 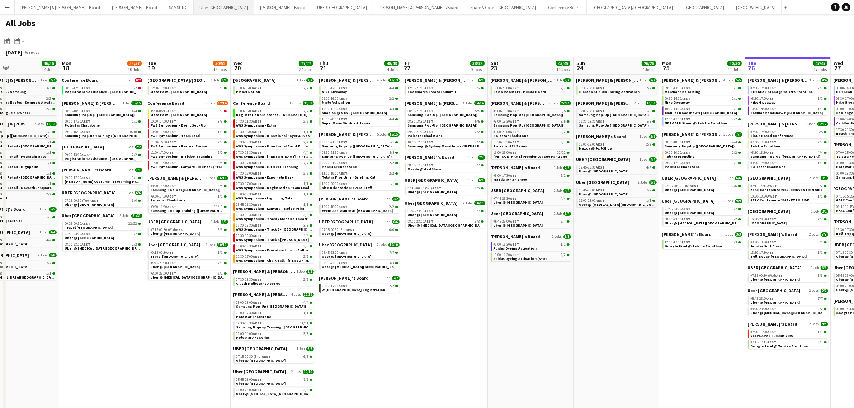 I want to click on span: Cadillac Roadshow x Sydney Airport, so click(x=701, y=113).